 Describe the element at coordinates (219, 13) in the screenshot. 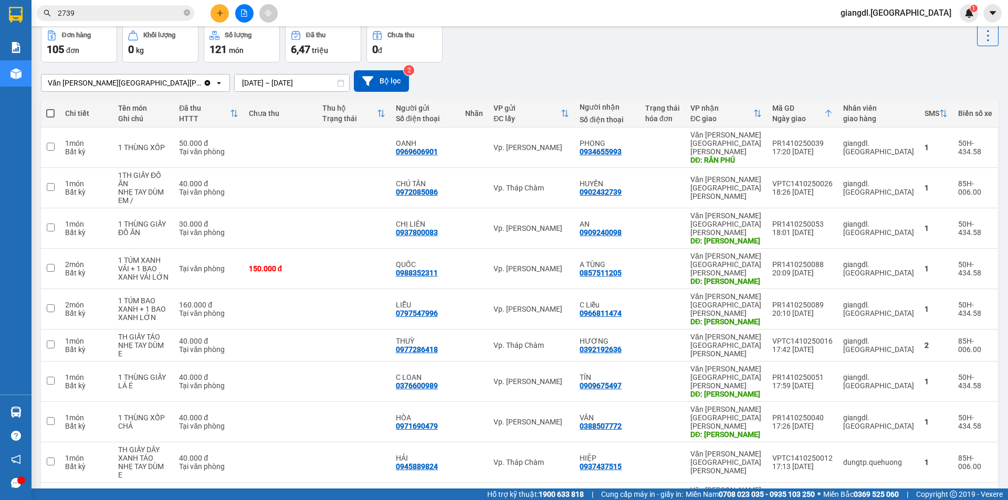

I see `button: plus` at that location.